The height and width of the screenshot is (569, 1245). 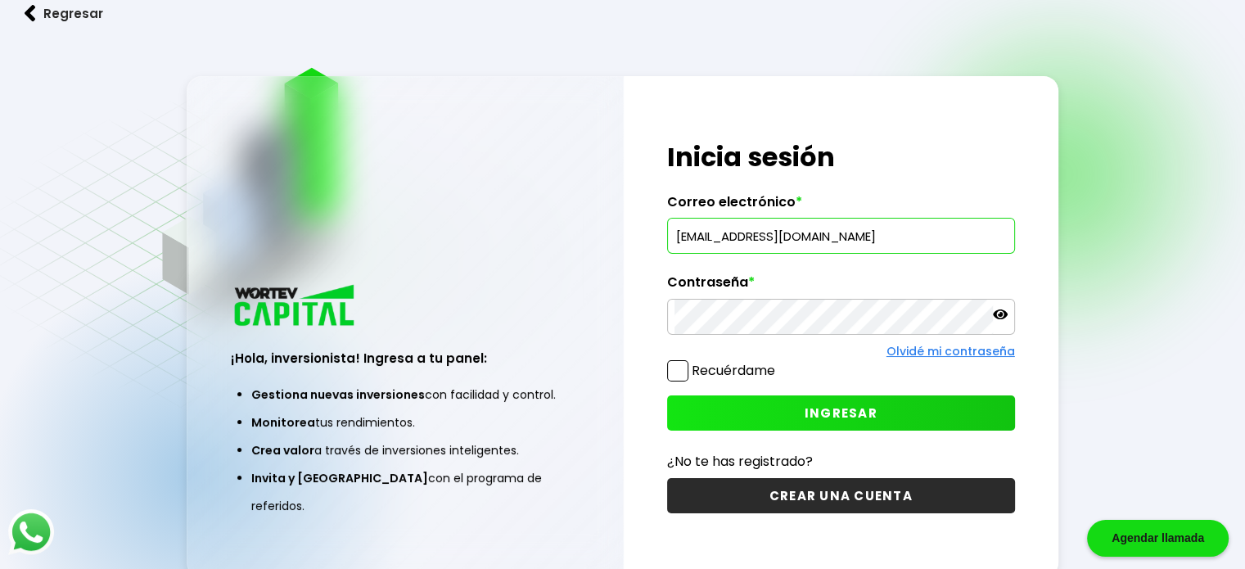 What do you see at coordinates (404, 395) in the screenshot?
I see `li: con facilidad y control.` at bounding box center [404, 395].